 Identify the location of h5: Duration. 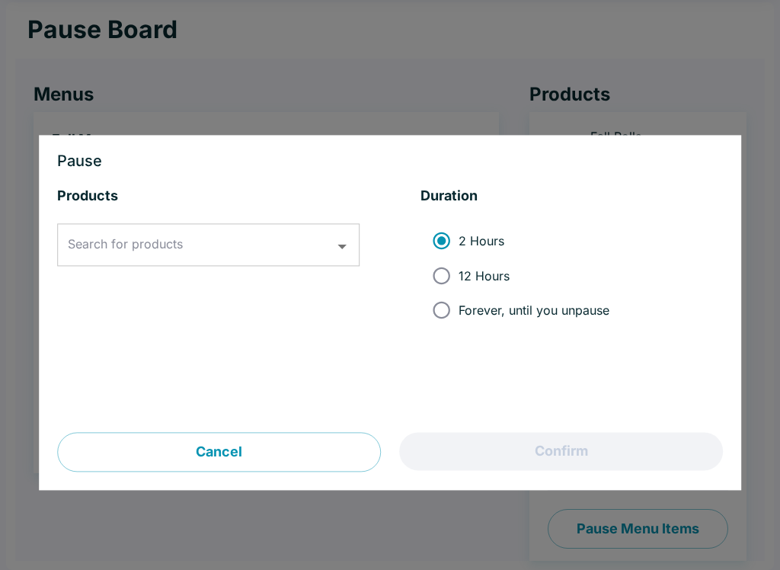
(571, 196).